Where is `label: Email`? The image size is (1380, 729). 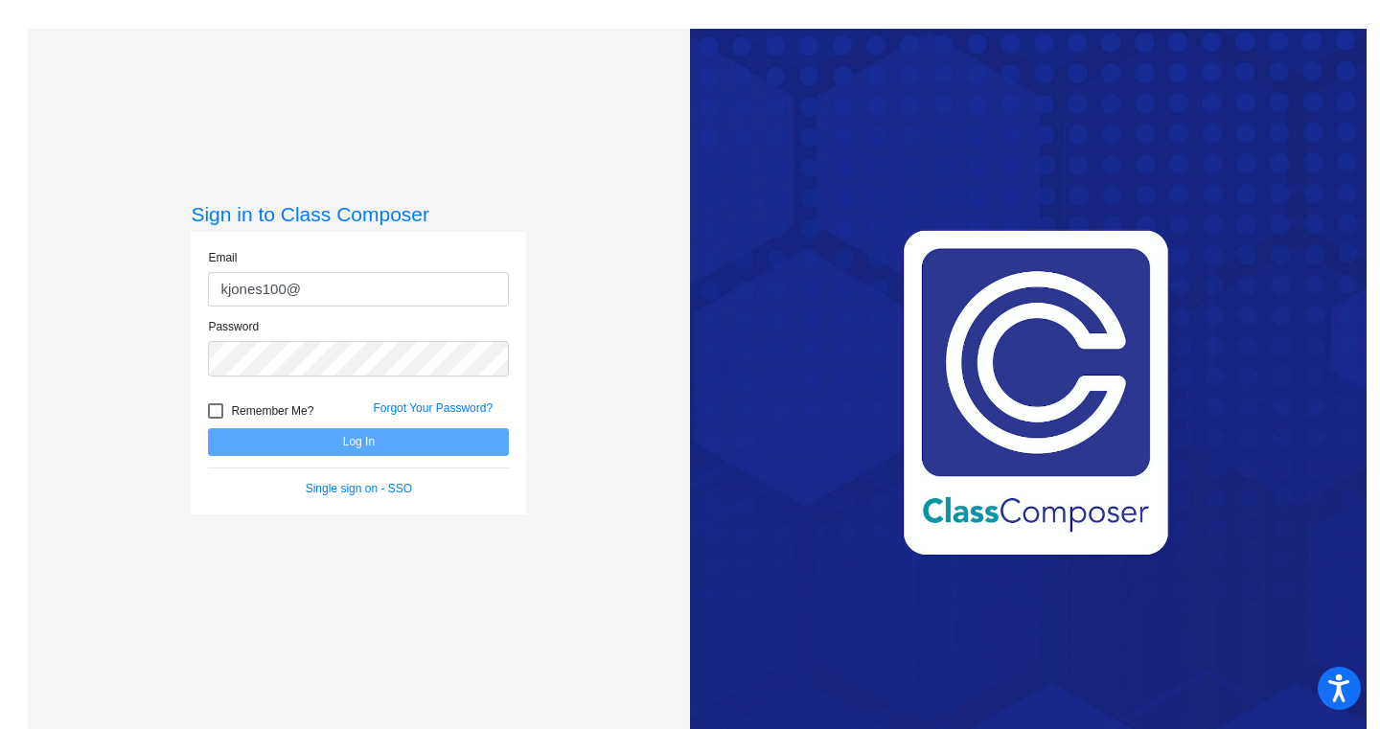
label: Email is located at coordinates (222, 258).